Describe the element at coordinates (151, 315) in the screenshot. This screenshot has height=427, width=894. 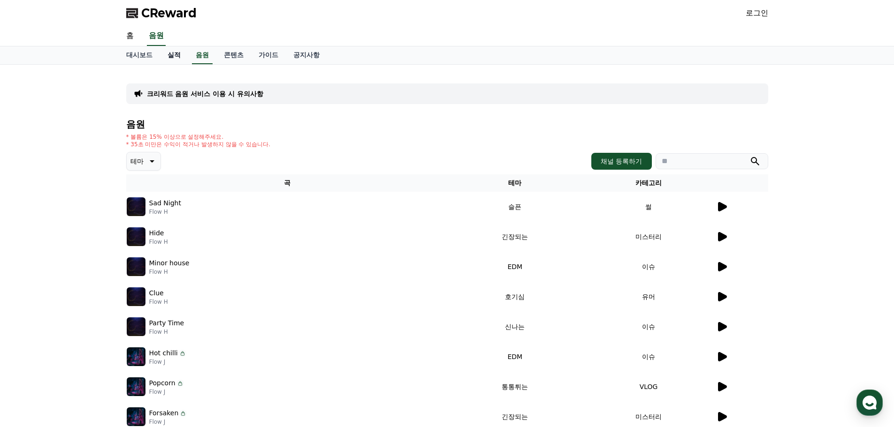
I see `span: 설정` at that location.